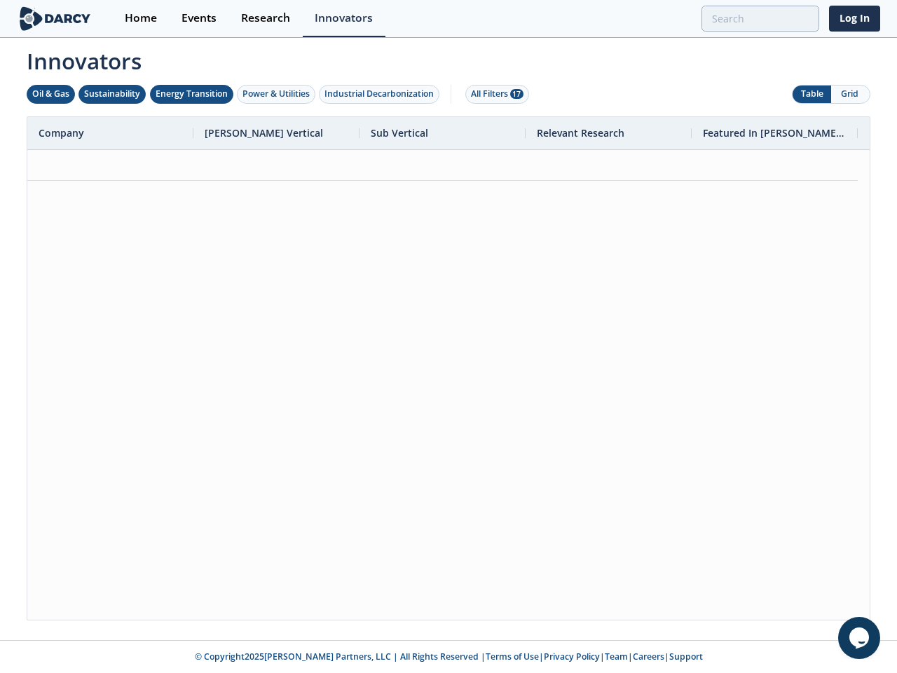 This screenshot has width=897, height=673. What do you see at coordinates (276, 94) in the screenshot?
I see `button: Power & Utilities` at bounding box center [276, 94].